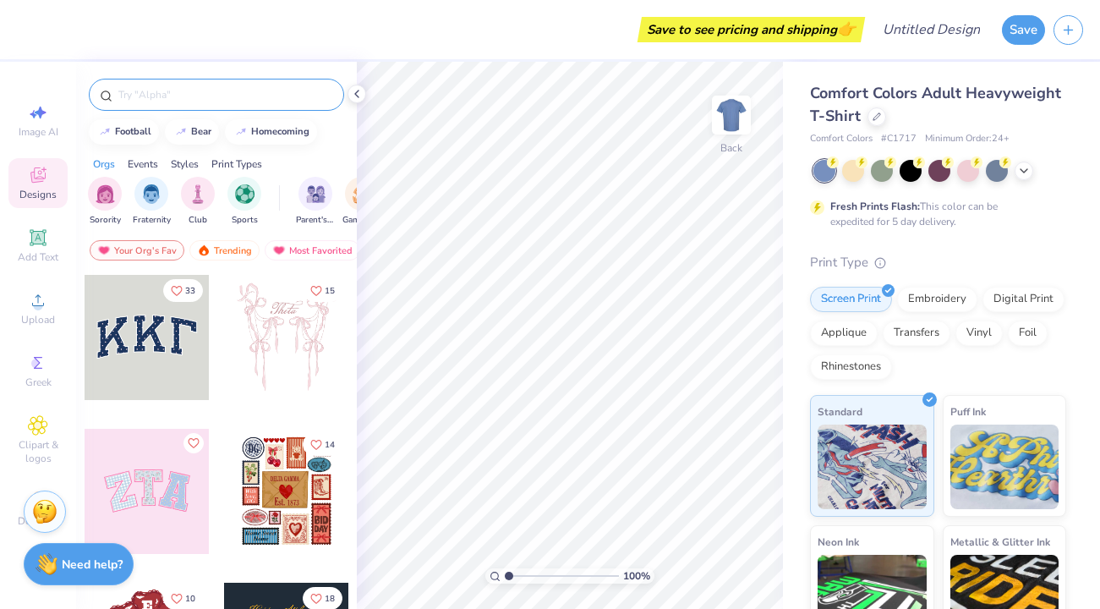  Describe the element at coordinates (850, 367) in the screenshot. I see `div: Rhinestones` at that location.